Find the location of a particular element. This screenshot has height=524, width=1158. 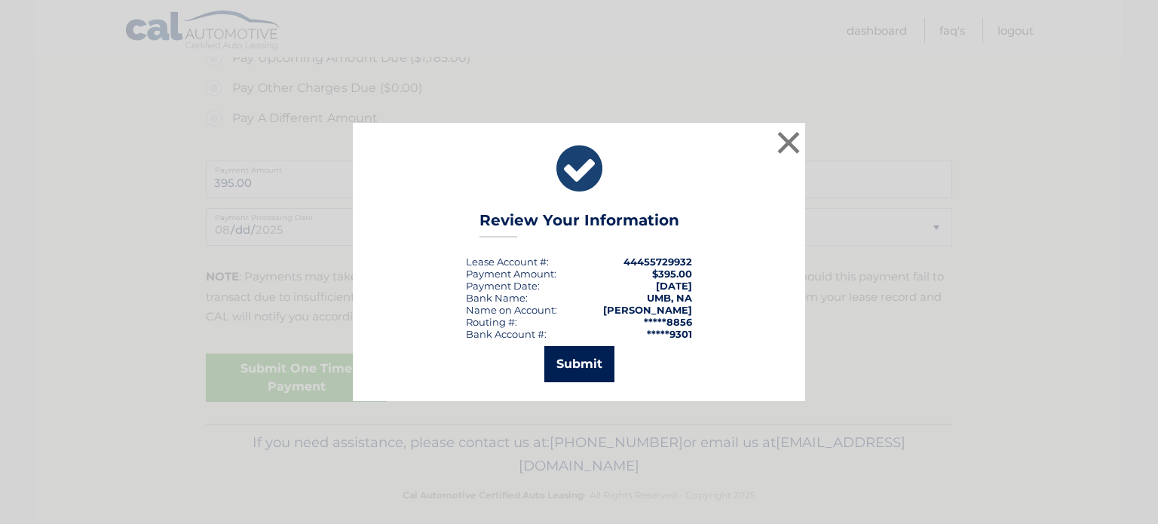

div: Bank Name: is located at coordinates (497, 298).